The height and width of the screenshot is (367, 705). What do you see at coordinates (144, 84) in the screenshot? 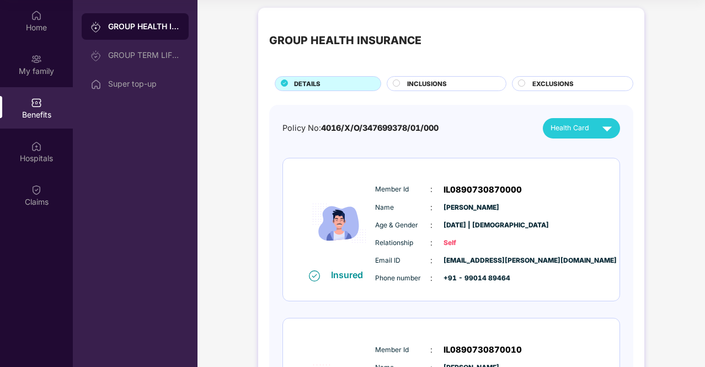
I see `div: Super top-up` at bounding box center [144, 84].